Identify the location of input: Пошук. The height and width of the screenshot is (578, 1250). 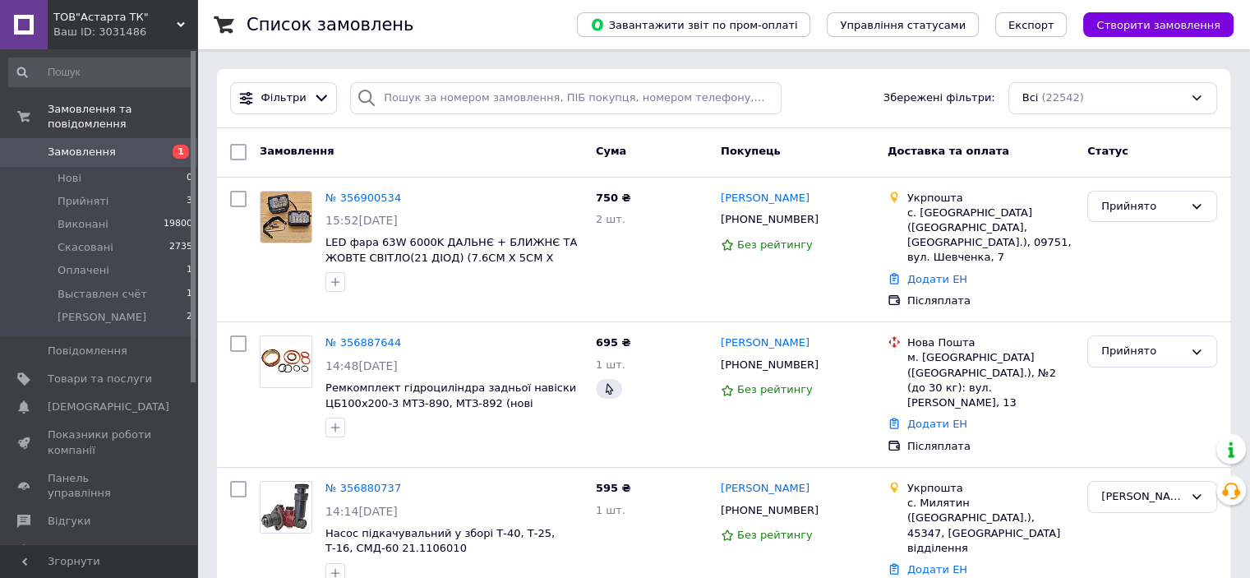
(101, 72).